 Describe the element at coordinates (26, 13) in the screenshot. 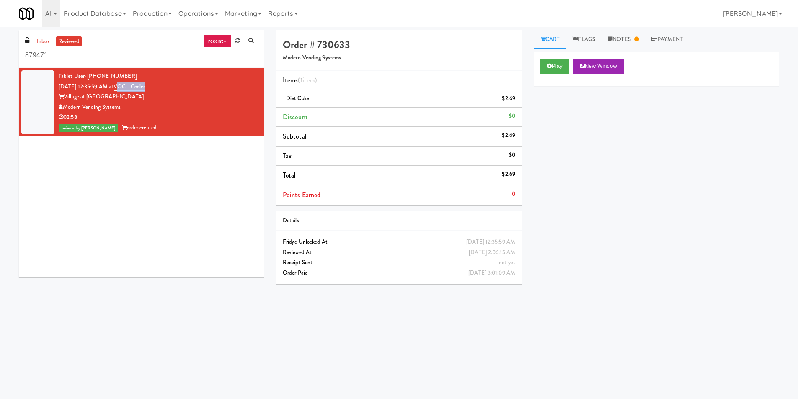

I see `img: Micromart` at that location.